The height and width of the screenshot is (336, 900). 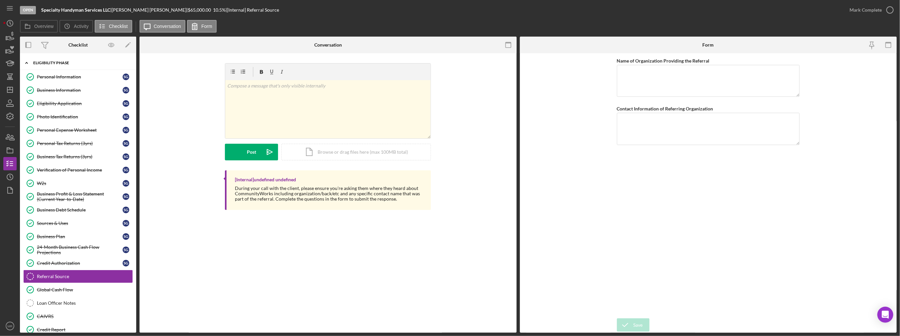 What do you see at coordinates (866, 10) in the screenshot?
I see `div: Mark Complete` at bounding box center [866, 10].